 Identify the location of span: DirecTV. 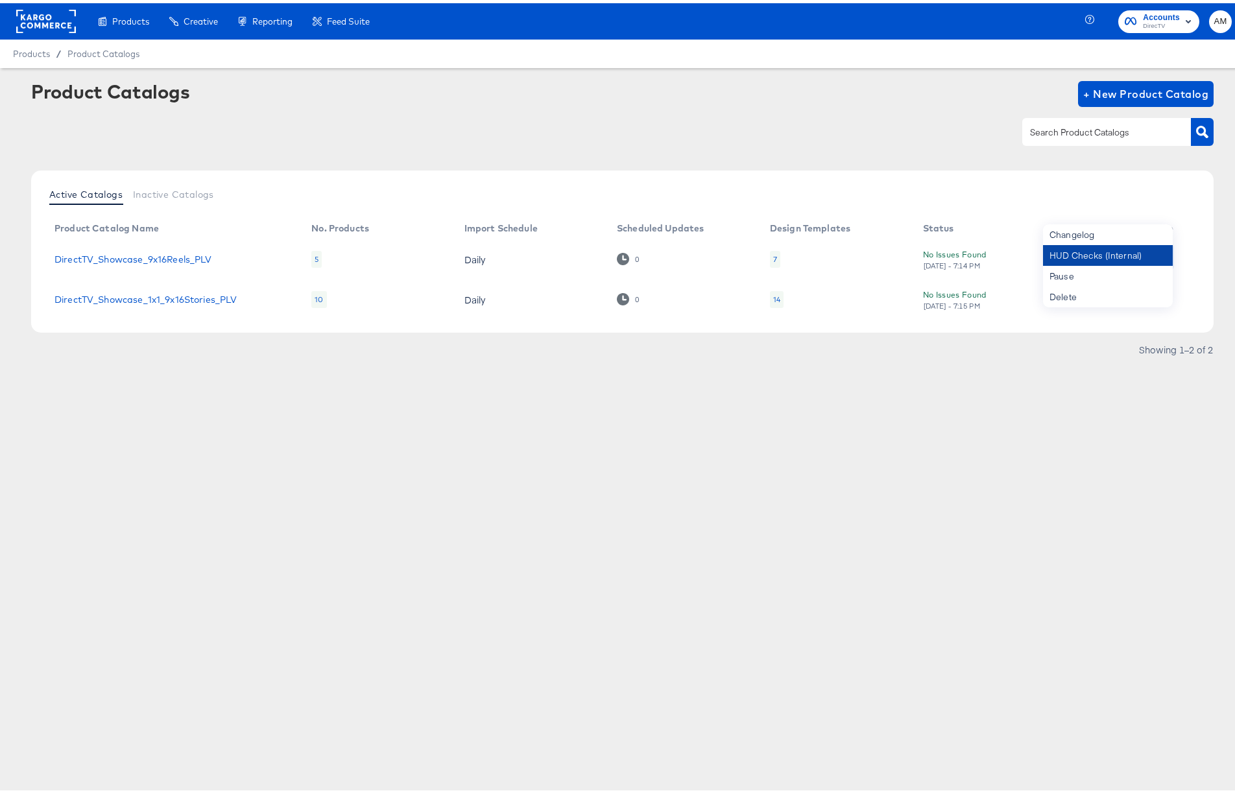
(1161, 23).